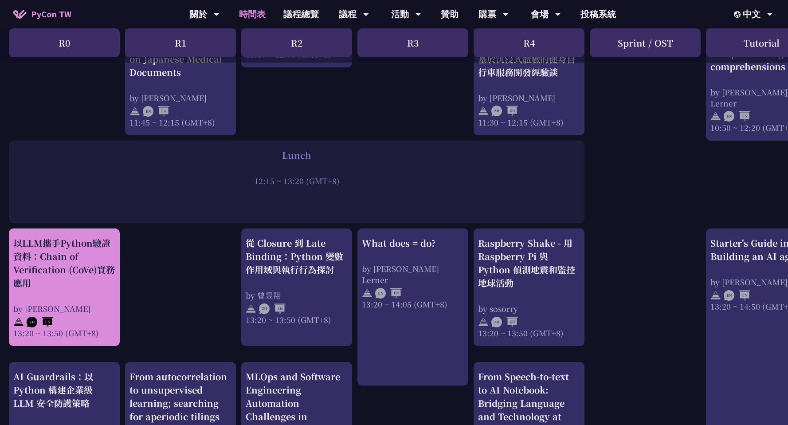  I want to click on div: 11:30 ~ 12:15 (GMT+8), so click(529, 122).